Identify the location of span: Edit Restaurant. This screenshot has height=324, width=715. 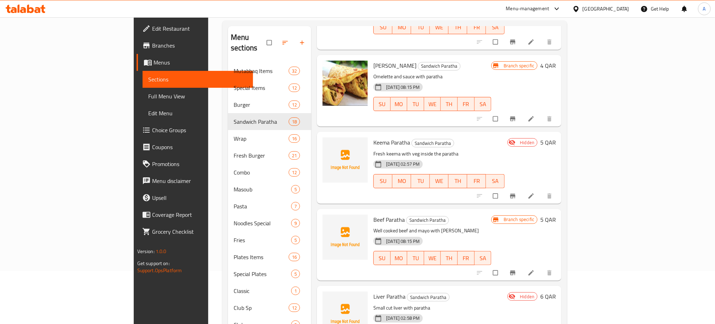
(200, 29).